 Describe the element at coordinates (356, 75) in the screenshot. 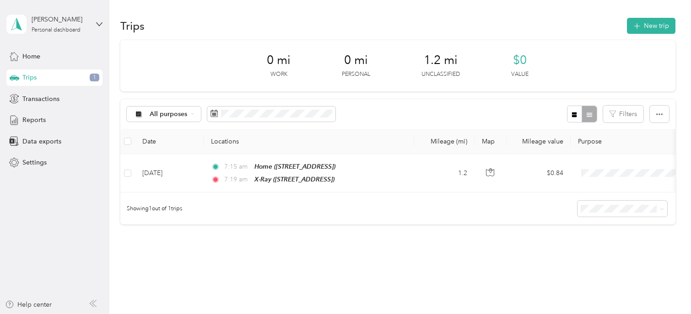

I see `p: Personal` at that location.